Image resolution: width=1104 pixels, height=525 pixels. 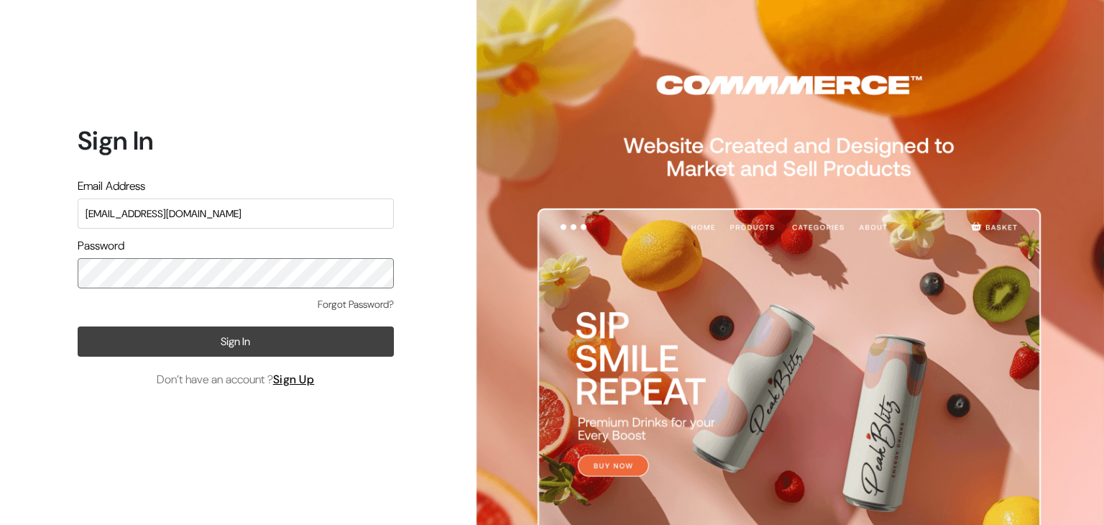 What do you see at coordinates (236, 341) in the screenshot?
I see `button: Sign In` at bounding box center [236, 341].